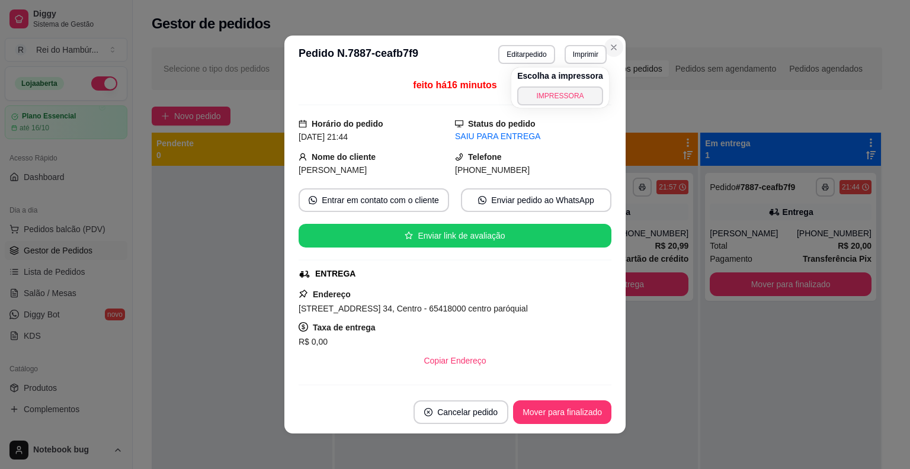 This screenshot has height=469, width=910. I want to click on span: dollar, so click(303, 327).